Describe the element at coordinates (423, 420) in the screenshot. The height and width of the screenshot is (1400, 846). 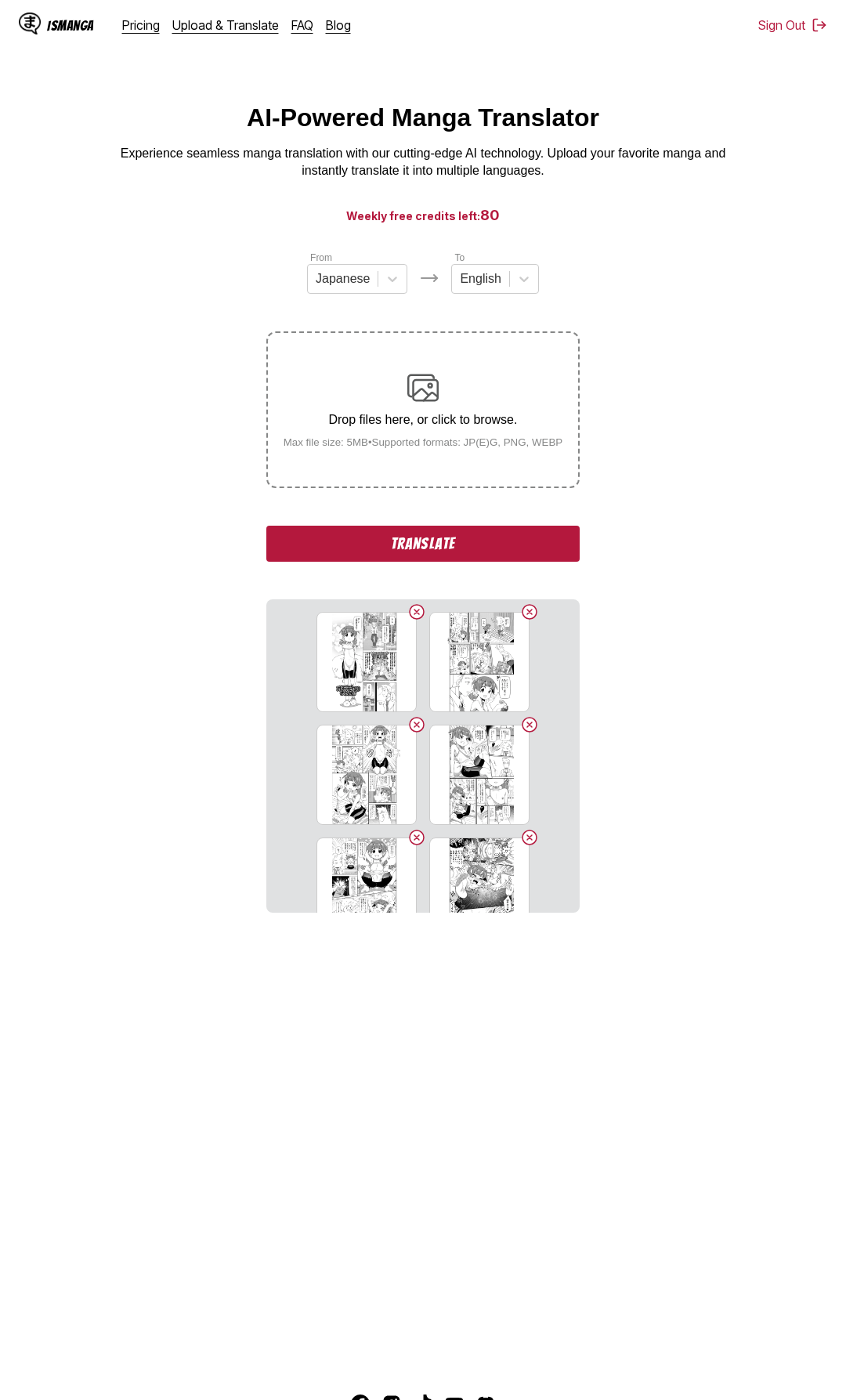
I see `p: Drop files here, or click to browse.` at that location.